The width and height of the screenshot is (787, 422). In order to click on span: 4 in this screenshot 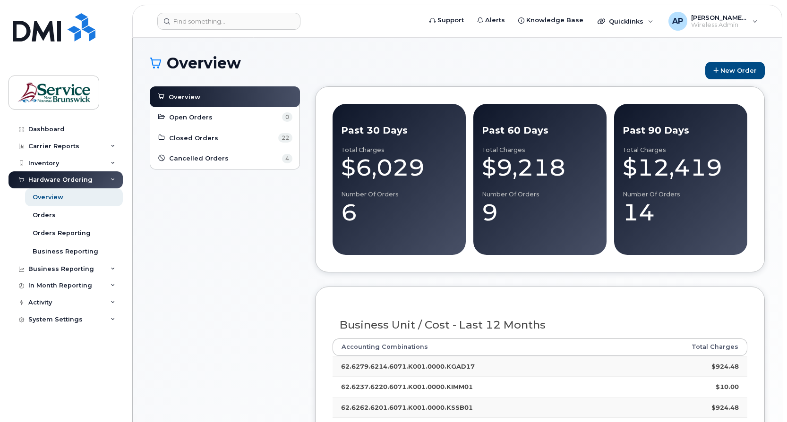, I will do `click(287, 159)`.